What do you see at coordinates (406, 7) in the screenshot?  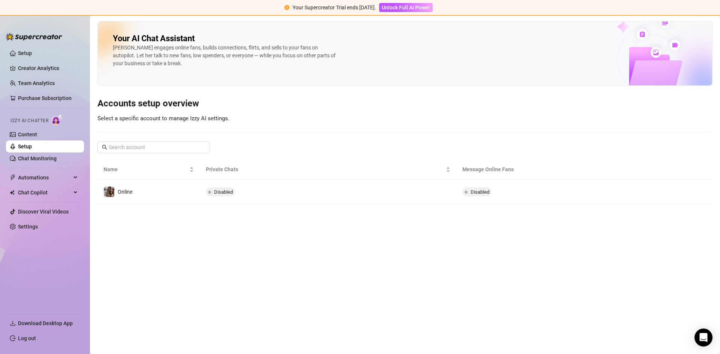 I see `button: Unlock Full AI Power` at bounding box center [406, 7].